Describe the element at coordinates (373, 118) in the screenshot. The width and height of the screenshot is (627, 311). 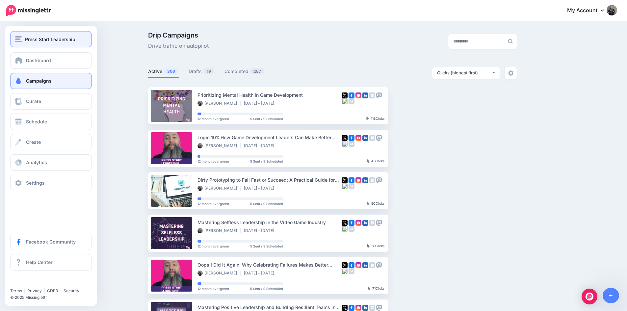
I see `b: 113` at that location.